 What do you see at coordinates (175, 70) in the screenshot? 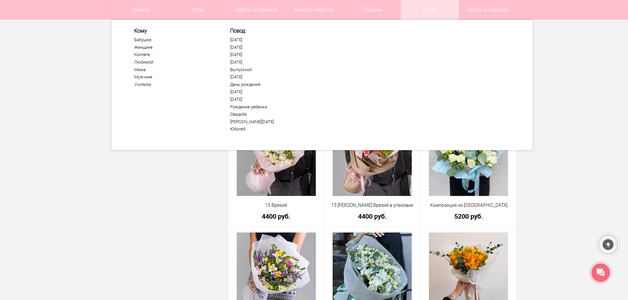
I see `a: Маме` at bounding box center [175, 70].